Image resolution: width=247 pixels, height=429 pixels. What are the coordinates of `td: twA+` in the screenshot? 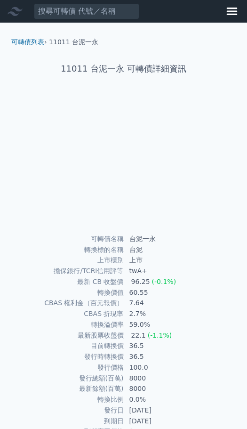 It's located at (184, 271).